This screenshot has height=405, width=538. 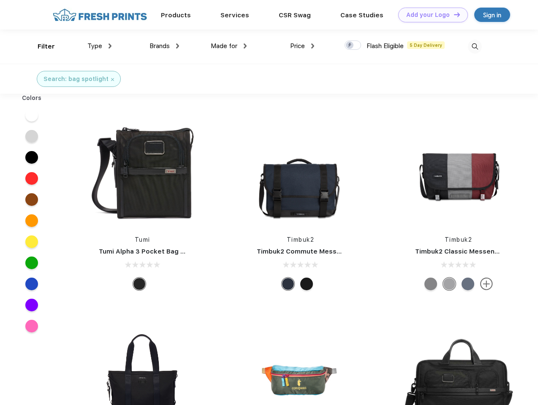 I want to click on div: Add your Logo, so click(x=428, y=15).